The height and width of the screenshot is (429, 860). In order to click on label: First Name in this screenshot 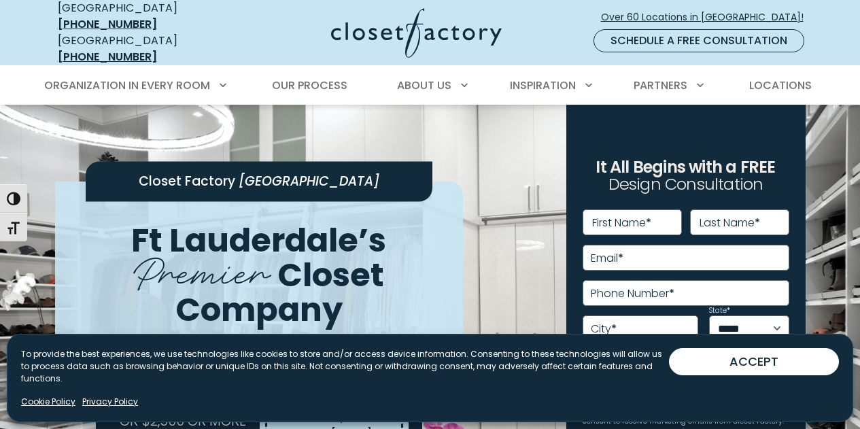, I will do `click(621, 223)`.